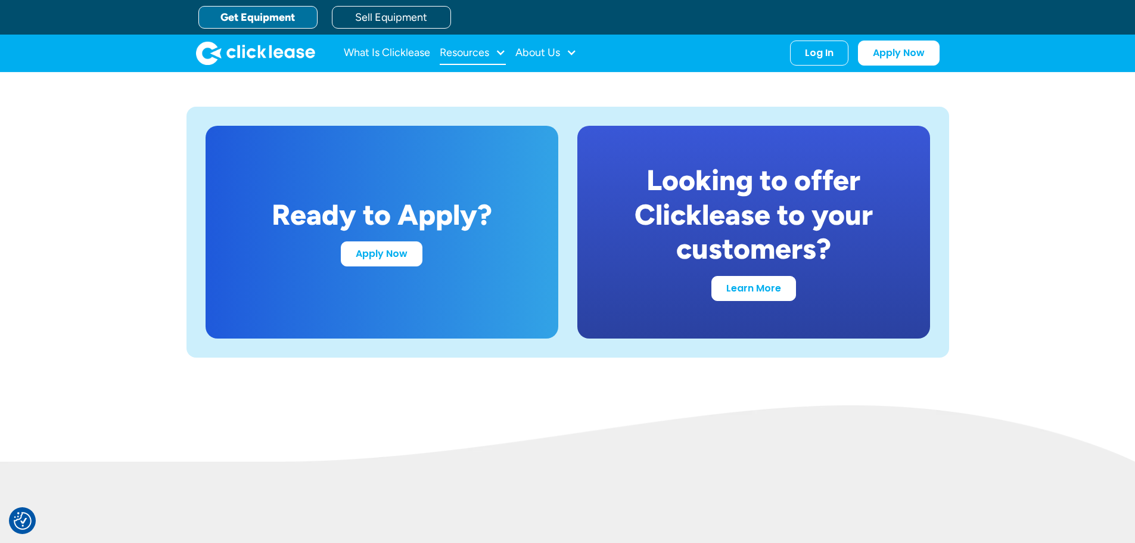 The height and width of the screenshot is (543, 1135). What do you see at coordinates (258, 17) in the screenshot?
I see `a: Get Equipment` at bounding box center [258, 17].